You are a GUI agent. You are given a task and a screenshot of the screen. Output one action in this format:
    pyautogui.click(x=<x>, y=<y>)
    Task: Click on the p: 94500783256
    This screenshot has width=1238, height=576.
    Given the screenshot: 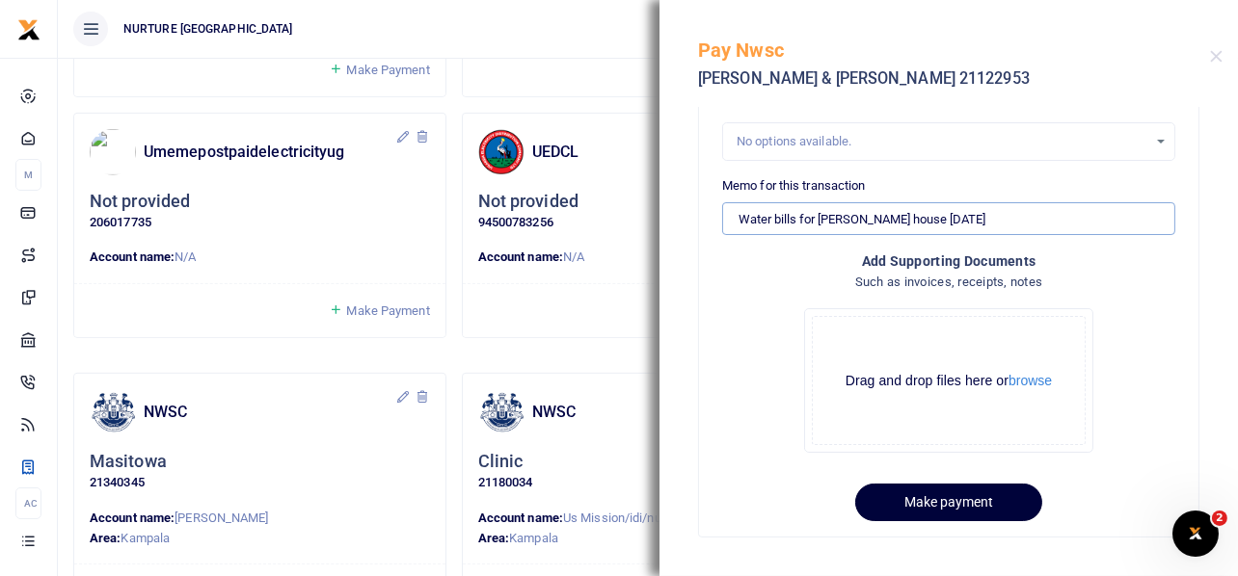 What is the action you would take?
    pyautogui.click(x=648, y=223)
    